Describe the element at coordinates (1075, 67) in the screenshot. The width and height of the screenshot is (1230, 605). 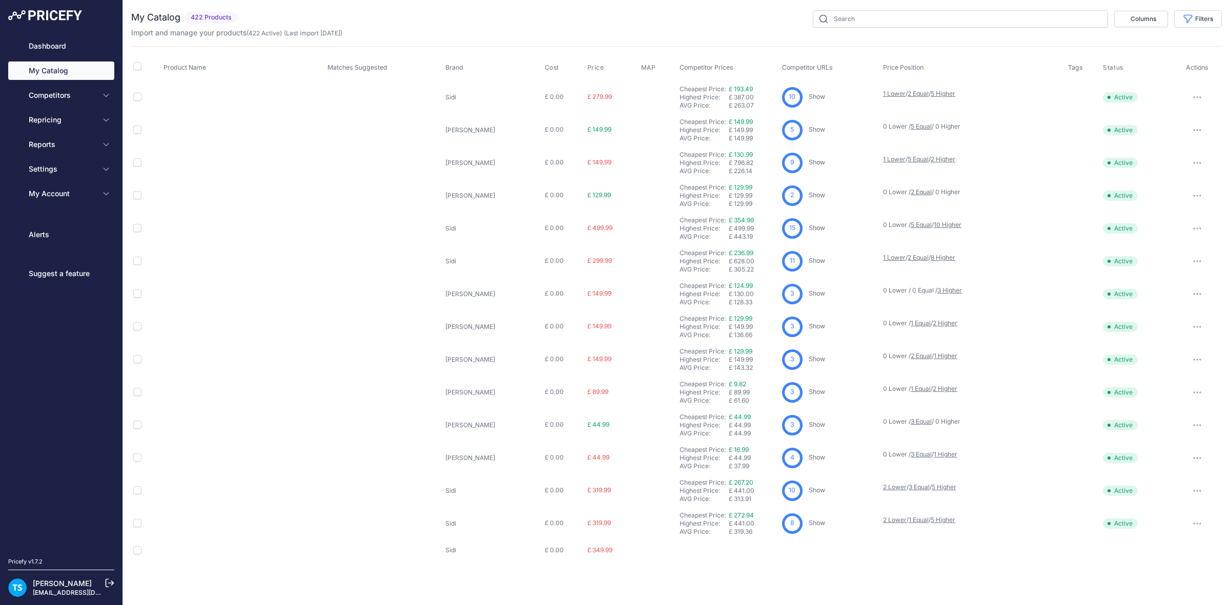
I see `span: Tags` at that location.